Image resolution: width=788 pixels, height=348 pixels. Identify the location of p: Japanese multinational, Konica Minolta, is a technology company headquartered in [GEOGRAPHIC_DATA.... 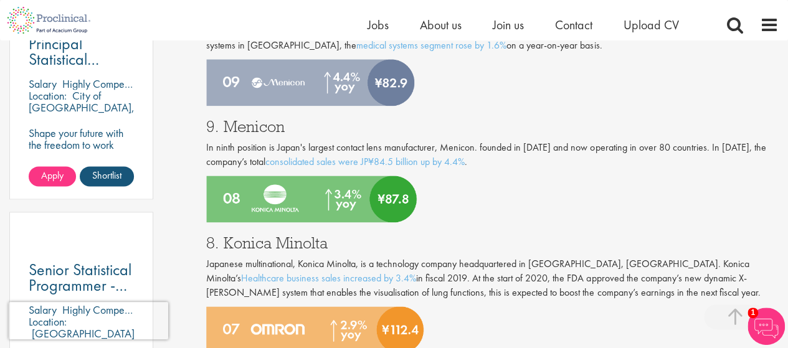
(492, 278).